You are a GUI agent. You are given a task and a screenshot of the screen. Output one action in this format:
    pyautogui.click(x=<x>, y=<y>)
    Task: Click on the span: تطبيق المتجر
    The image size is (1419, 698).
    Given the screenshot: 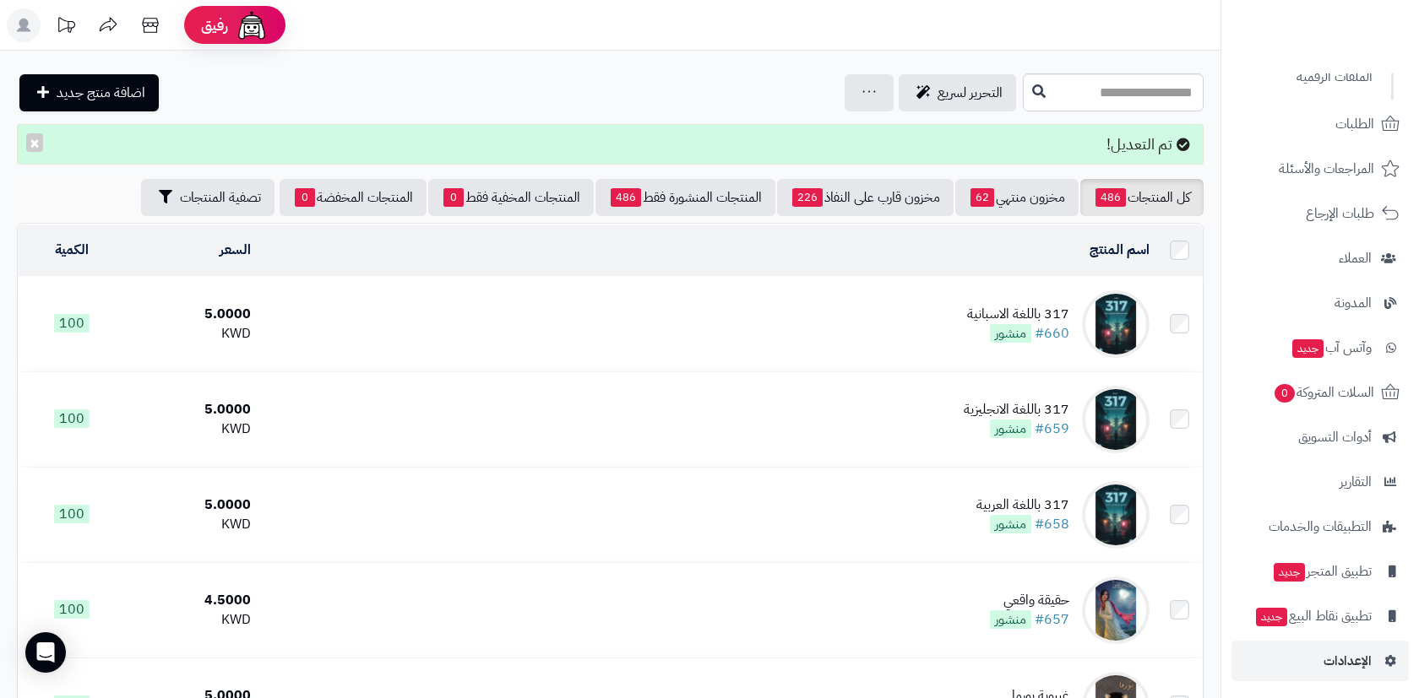 What is the action you would take?
    pyautogui.click(x=1322, y=572)
    